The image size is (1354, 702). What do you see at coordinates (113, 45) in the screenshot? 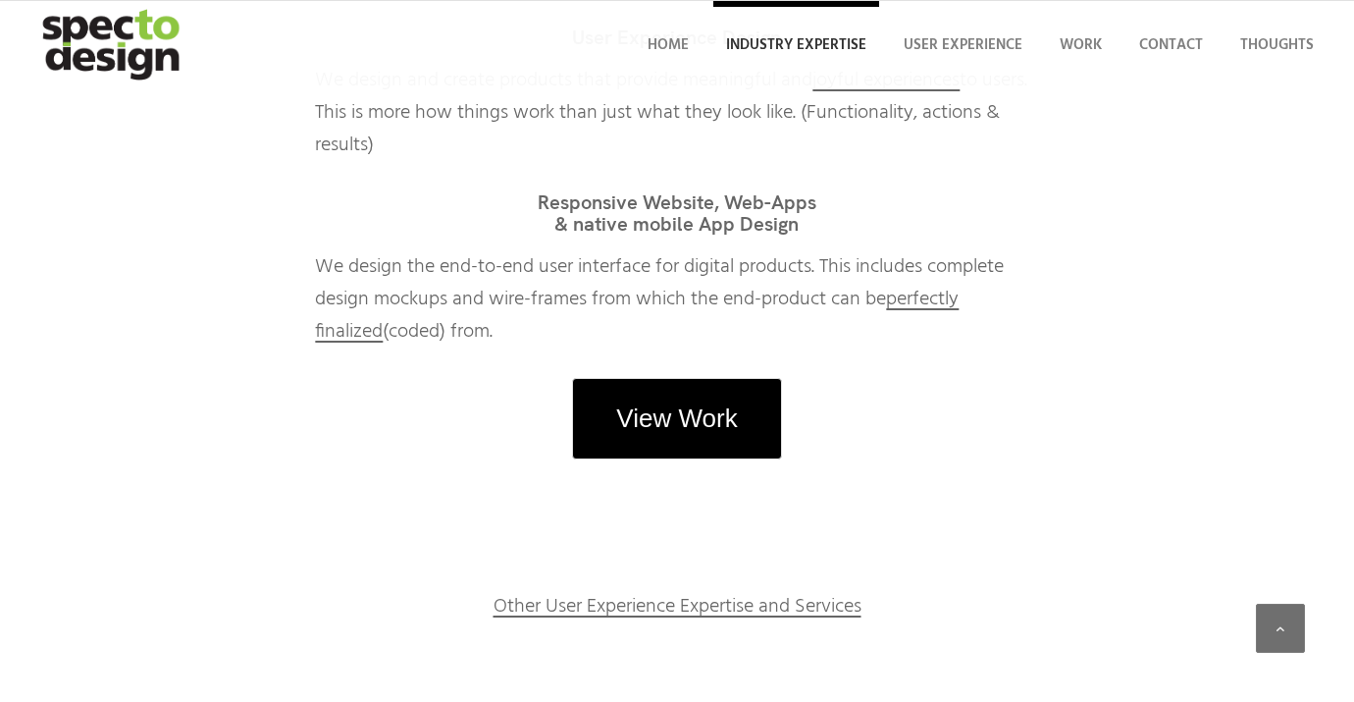
I see `a: specto-logo-2020` at bounding box center [113, 45].